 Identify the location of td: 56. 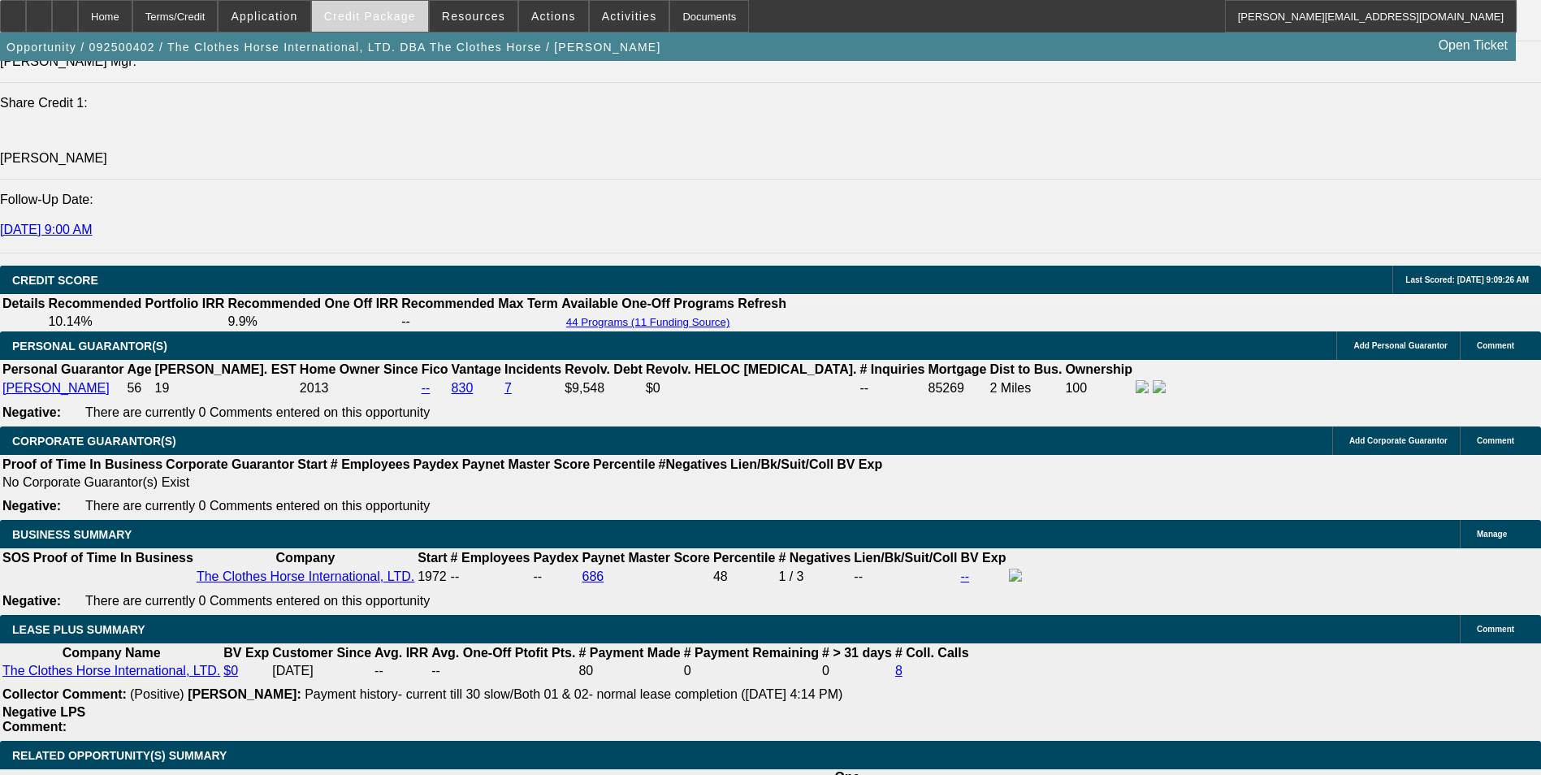
(139, 388).